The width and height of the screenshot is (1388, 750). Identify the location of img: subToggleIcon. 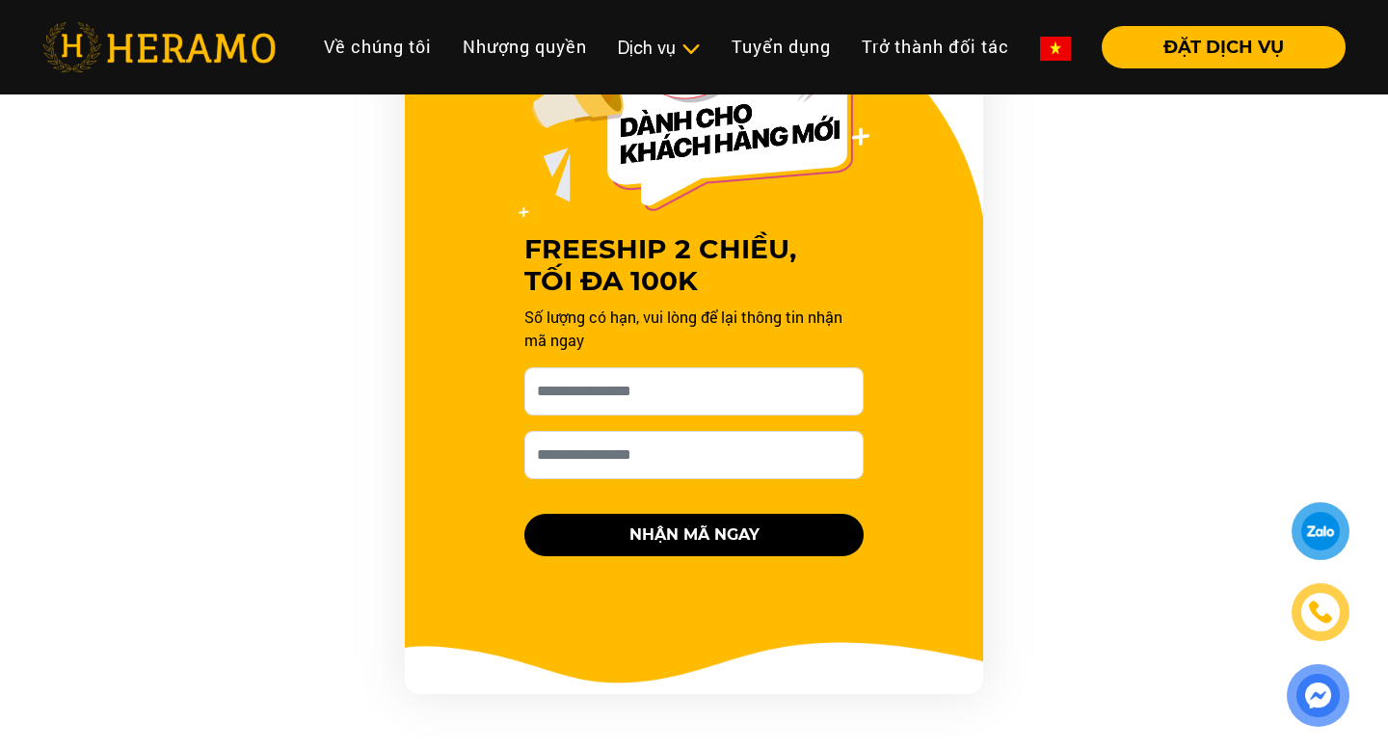
(690, 49).